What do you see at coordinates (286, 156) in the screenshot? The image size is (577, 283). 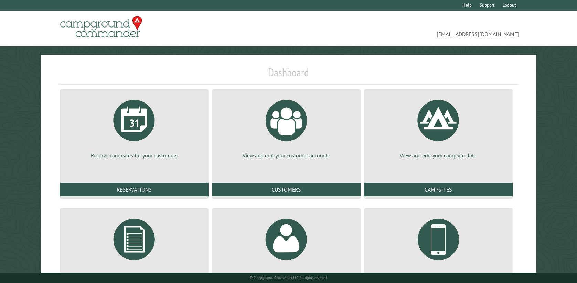 I see `p: View and edit your customer accounts` at bounding box center [286, 156].